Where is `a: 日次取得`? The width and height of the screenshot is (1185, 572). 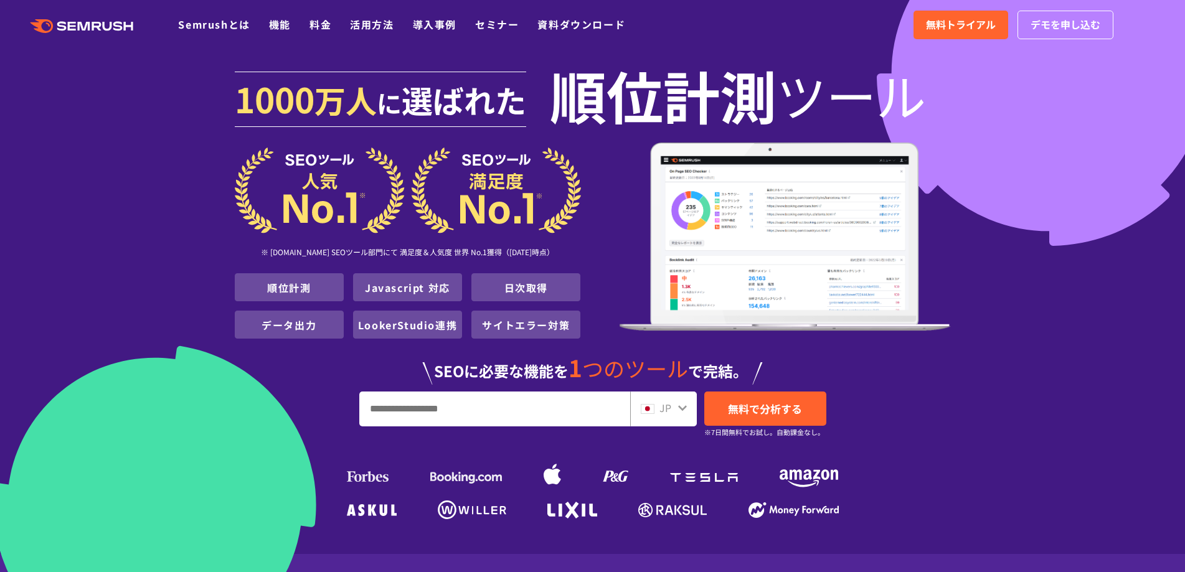 a: 日次取得 is located at coordinates (526, 288).